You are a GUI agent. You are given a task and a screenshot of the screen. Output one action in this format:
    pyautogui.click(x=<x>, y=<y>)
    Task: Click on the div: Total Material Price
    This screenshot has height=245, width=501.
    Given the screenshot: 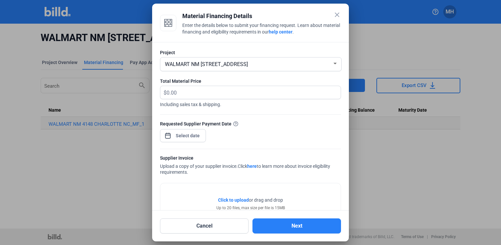 What is the action you would take?
    pyautogui.click(x=250, y=81)
    